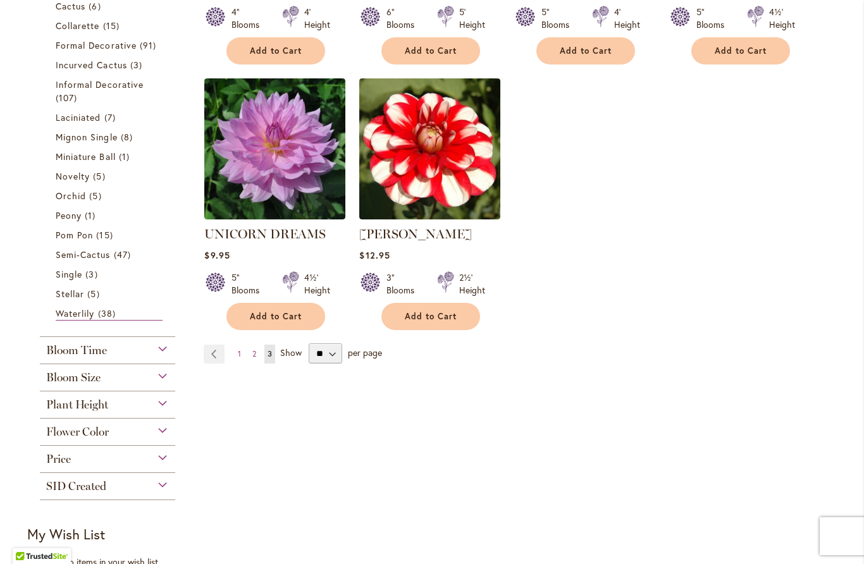 This screenshot has height=564, width=864. I want to click on div: 2½' Height, so click(472, 284).